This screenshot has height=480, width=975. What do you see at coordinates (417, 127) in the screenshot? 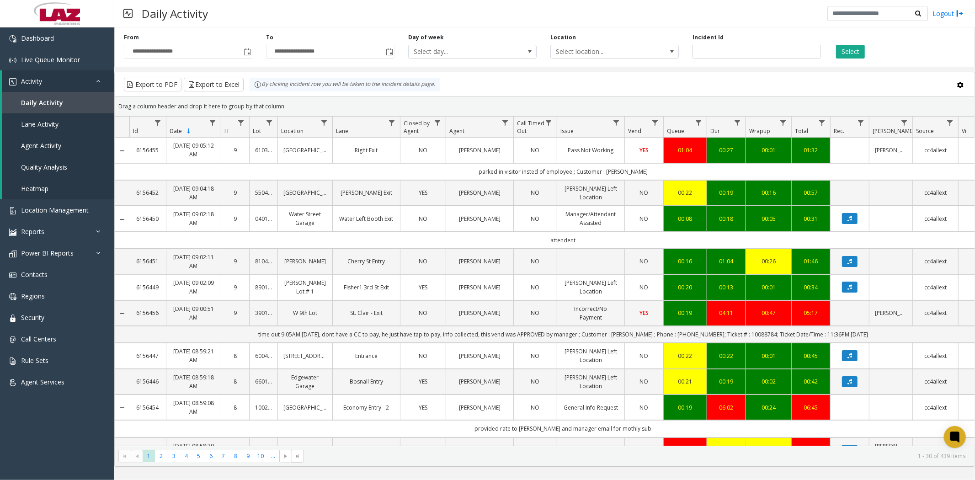
I see `span: Closed by Agent` at bounding box center [417, 127].